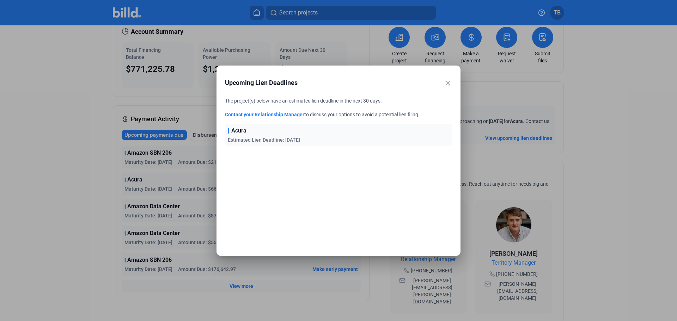 Image resolution: width=677 pixels, height=321 pixels. What do you see at coordinates (303, 101) in the screenshot?
I see `span: The project(s) below have an estimated lien deadline in the next 30 days.` at bounding box center [303, 101].